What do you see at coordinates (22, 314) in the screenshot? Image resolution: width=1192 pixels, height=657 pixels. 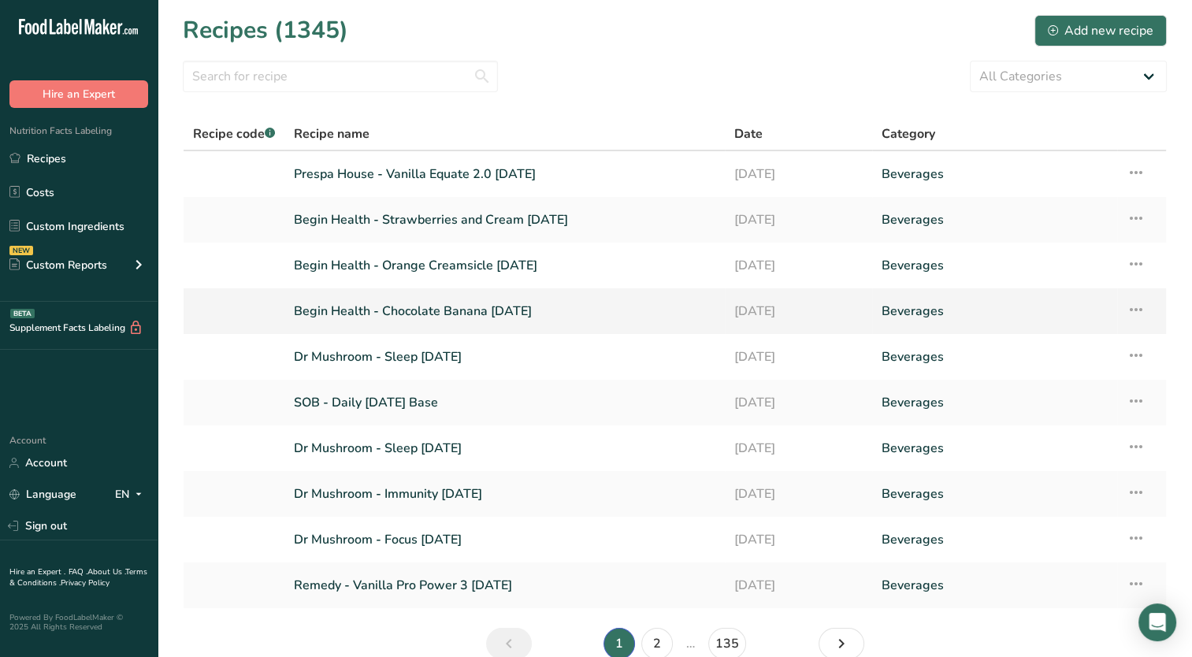 I see `div: BETA` at bounding box center [22, 314].